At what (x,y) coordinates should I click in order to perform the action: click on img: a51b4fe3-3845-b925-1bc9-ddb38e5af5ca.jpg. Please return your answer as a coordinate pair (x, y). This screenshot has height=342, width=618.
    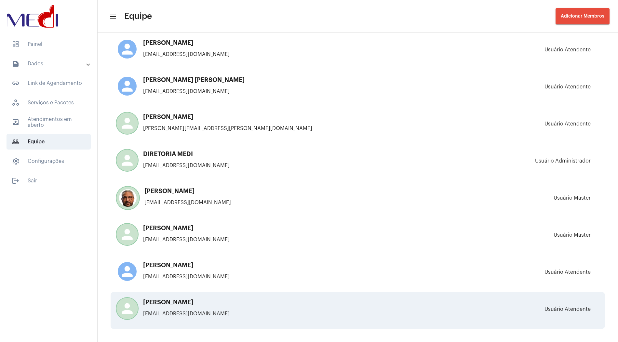
    Looking at the image, I should click on (128, 198).